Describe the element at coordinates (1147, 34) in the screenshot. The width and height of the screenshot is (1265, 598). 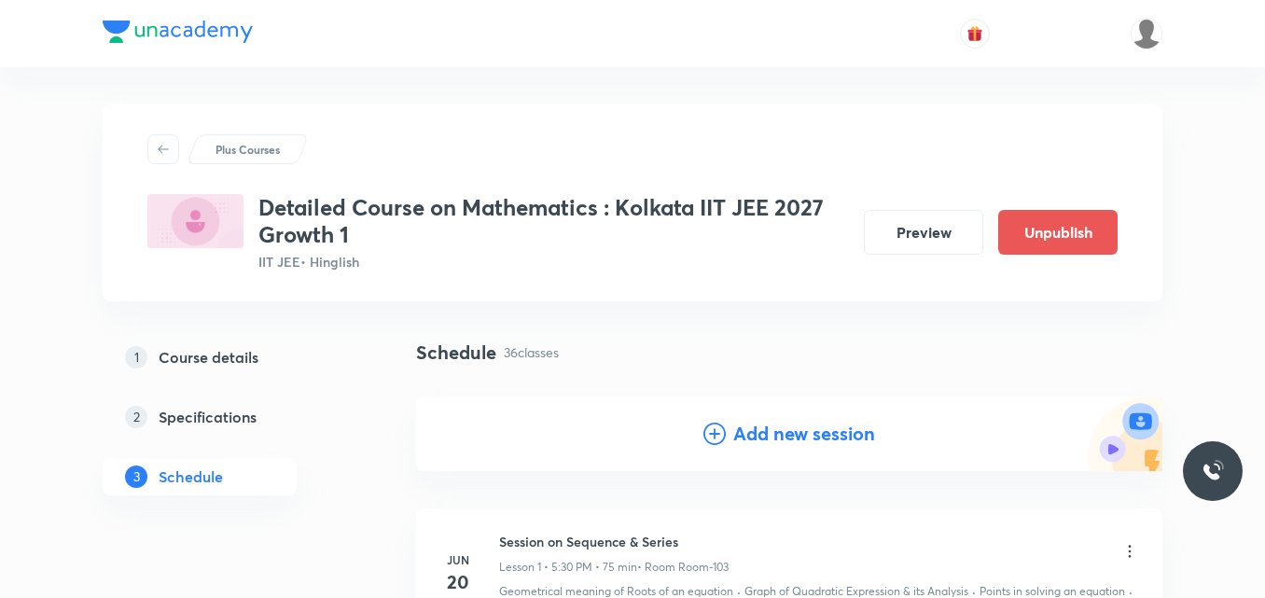
I see `img: Sudipta Bose` at that location.